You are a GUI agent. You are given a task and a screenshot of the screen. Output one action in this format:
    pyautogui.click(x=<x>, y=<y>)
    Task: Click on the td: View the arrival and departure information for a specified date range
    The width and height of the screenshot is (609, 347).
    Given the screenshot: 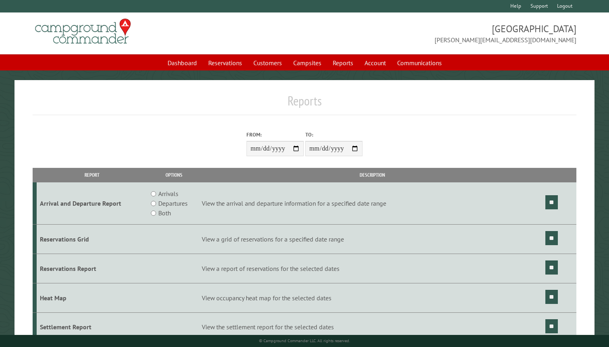 What is the action you would take?
    pyautogui.click(x=372, y=203)
    